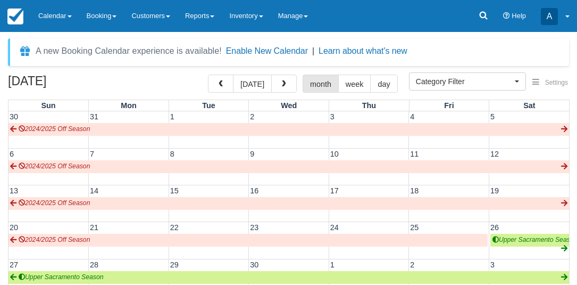 Image resolution: width=577 pixels, height=285 pixels. Describe the element at coordinates (355, 84) in the screenshot. I see `button: week` at that location.